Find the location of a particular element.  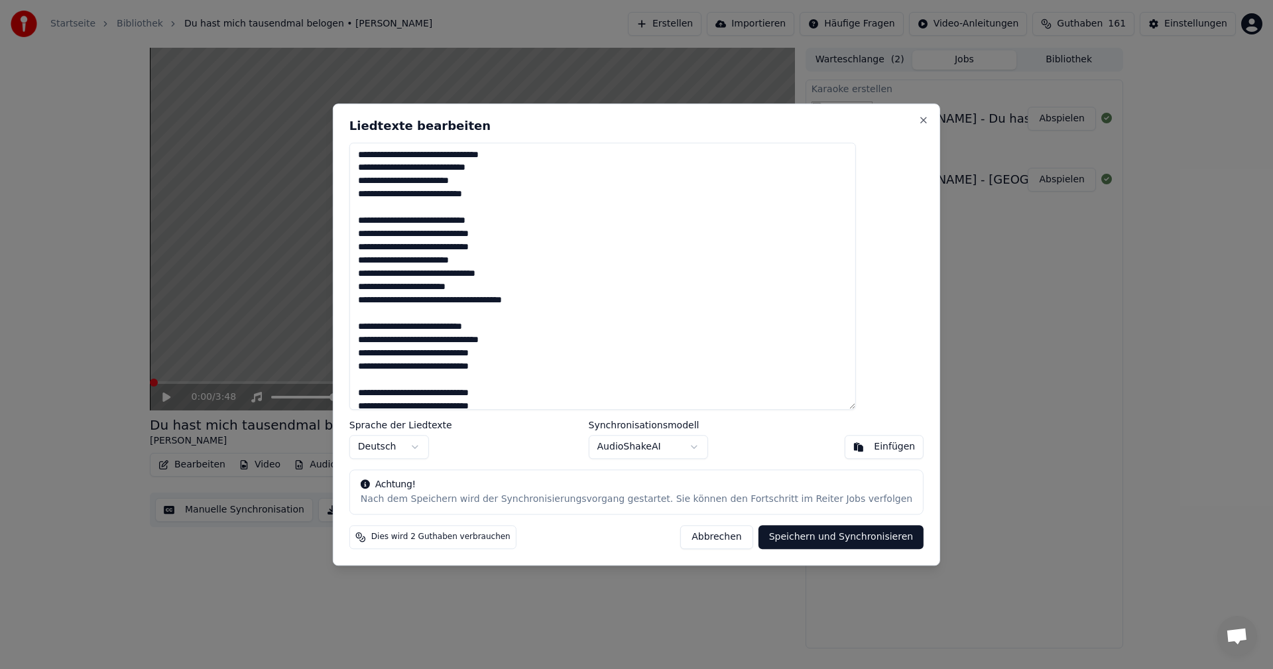

span: Dies wird 2 Guthaben verbrauchen is located at coordinates (441, 537).